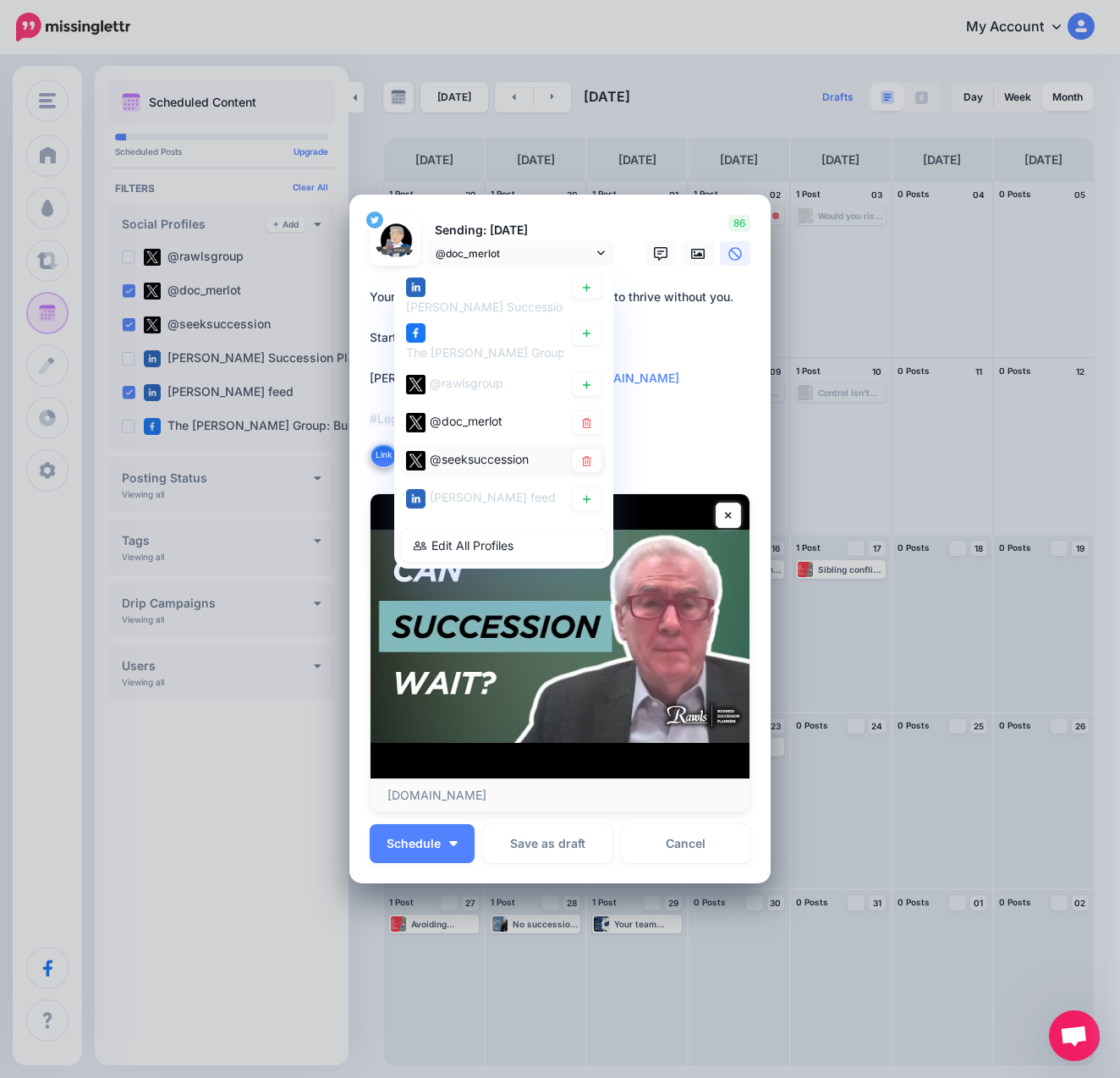 This screenshot has height=1078, width=1120. What do you see at coordinates (395, 240) in the screenshot?
I see `img: wGcXMLAX-84396.jpg` at bounding box center [395, 240].